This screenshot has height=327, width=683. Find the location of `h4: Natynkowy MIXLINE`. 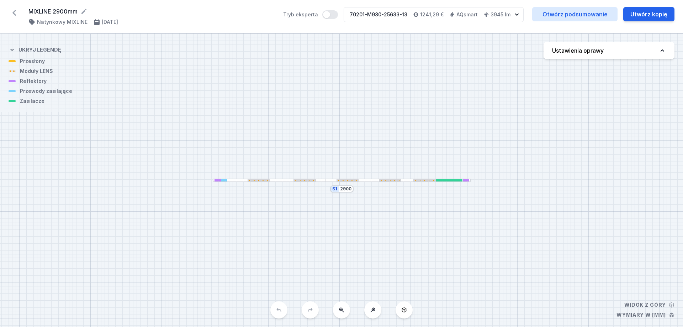

h4: Natynkowy MIXLINE is located at coordinates (62, 22).